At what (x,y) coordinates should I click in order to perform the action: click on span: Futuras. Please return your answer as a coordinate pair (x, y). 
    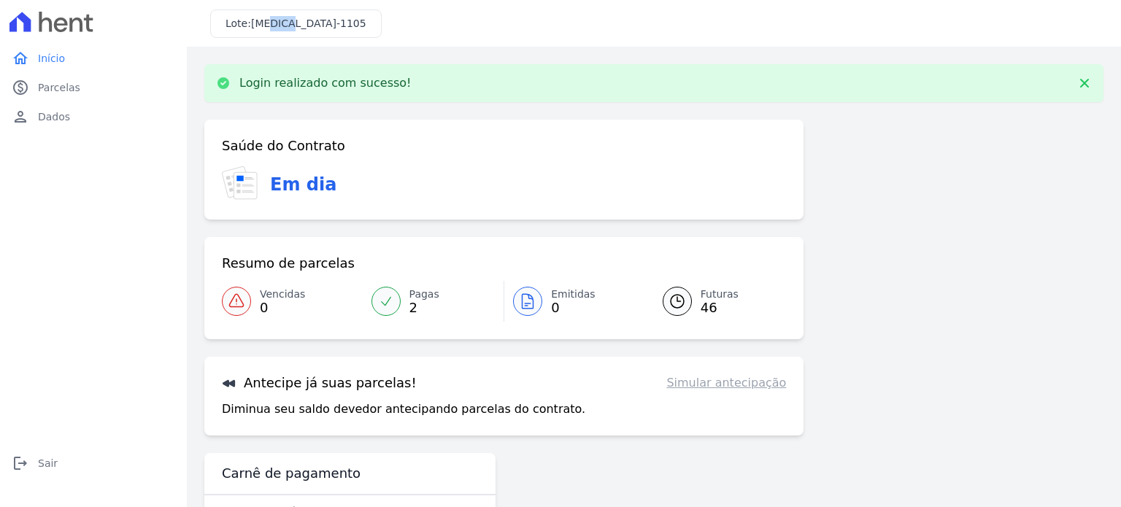
    Looking at the image, I should click on (719, 294).